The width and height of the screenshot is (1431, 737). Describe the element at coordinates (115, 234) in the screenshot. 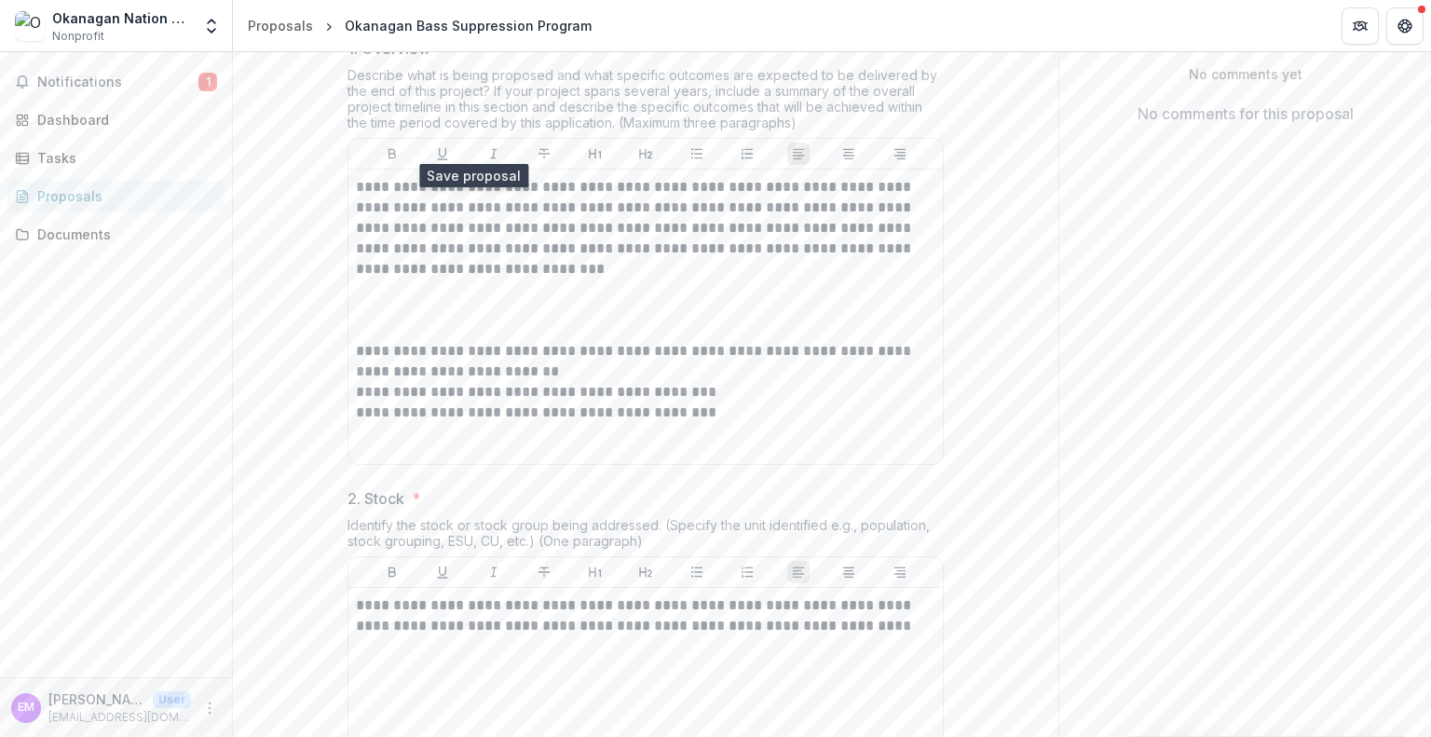

I see `a: Documents` at that location.